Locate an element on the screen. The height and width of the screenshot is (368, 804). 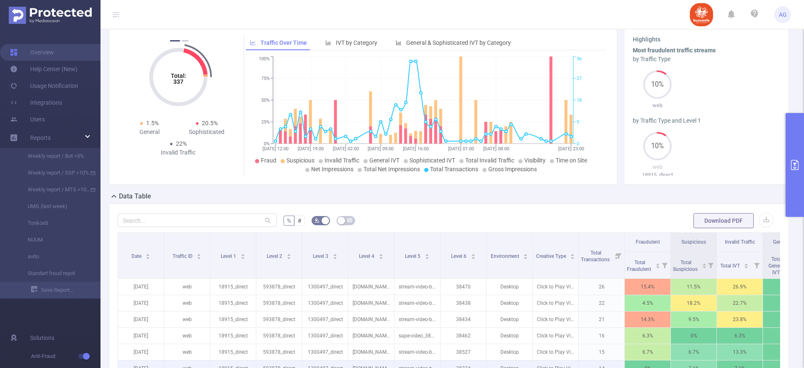
p: 38462 is located at coordinates (463, 336).